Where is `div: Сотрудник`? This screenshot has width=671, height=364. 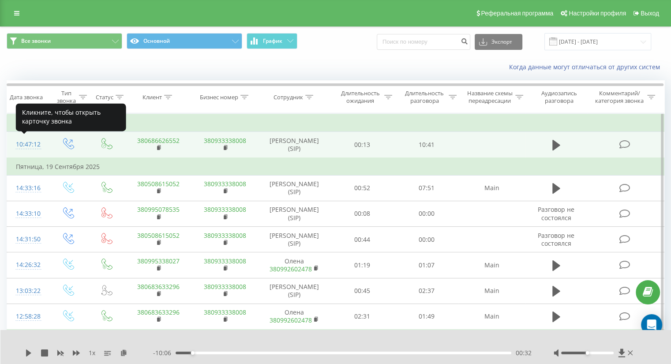 div: Сотрудник is located at coordinates (288, 97).